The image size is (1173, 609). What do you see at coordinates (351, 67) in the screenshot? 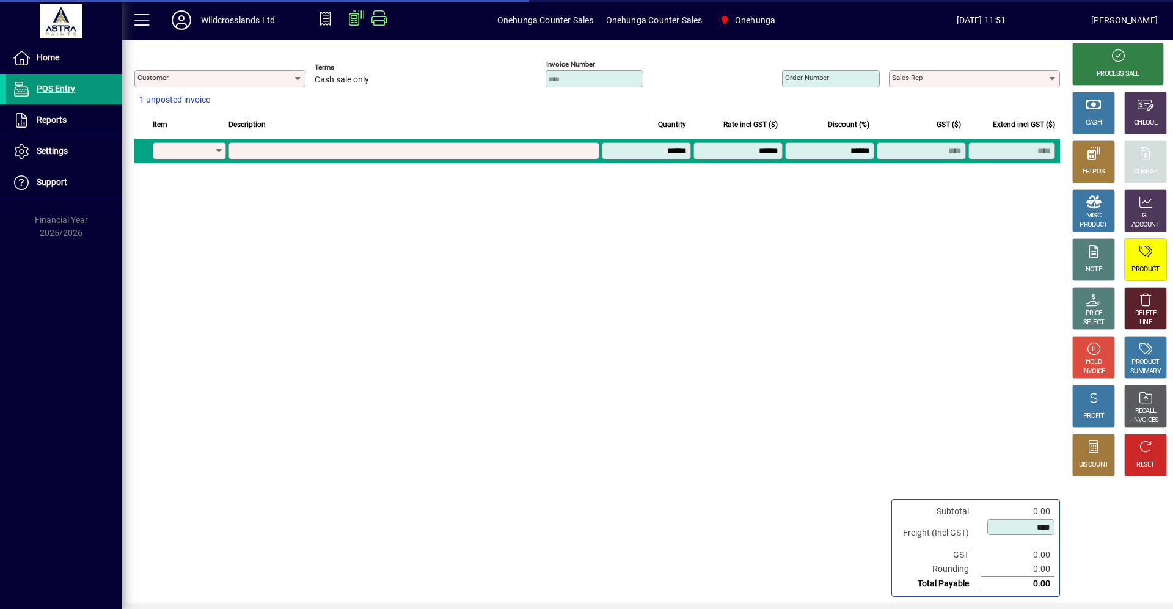
I see `span: Terms` at bounding box center [351, 67].